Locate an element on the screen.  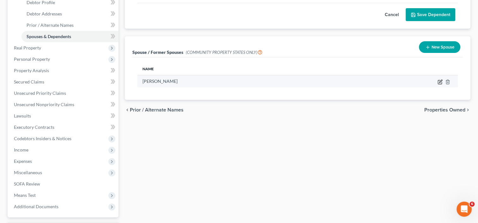
a: Secured Claims is located at coordinates (63, 82).